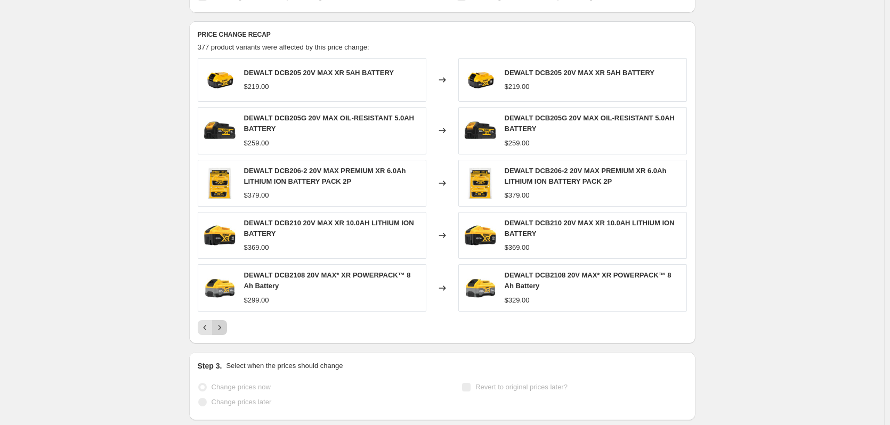 The width and height of the screenshot is (890, 425). What do you see at coordinates (517, 301) in the screenshot?
I see `div: $329.00` at bounding box center [517, 301].